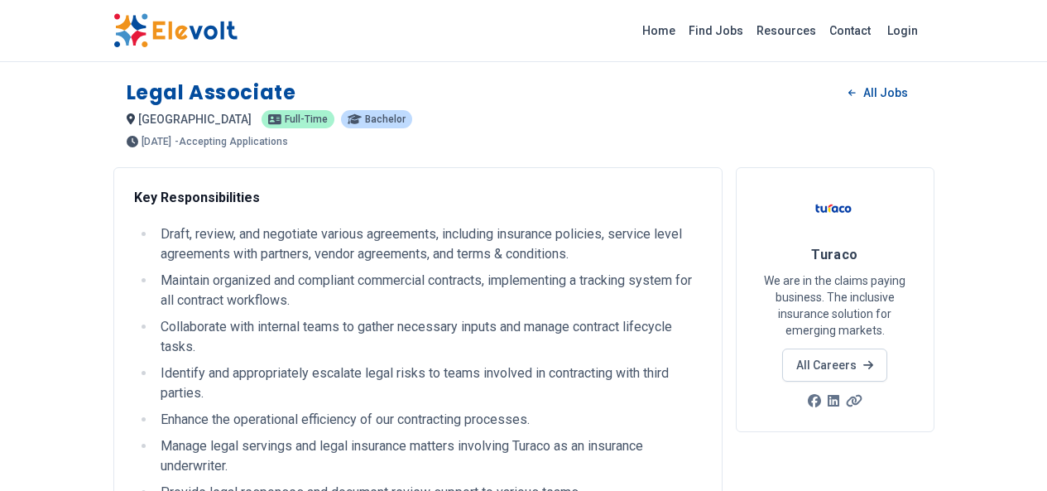  I want to click on a: Contact, so click(850, 31).